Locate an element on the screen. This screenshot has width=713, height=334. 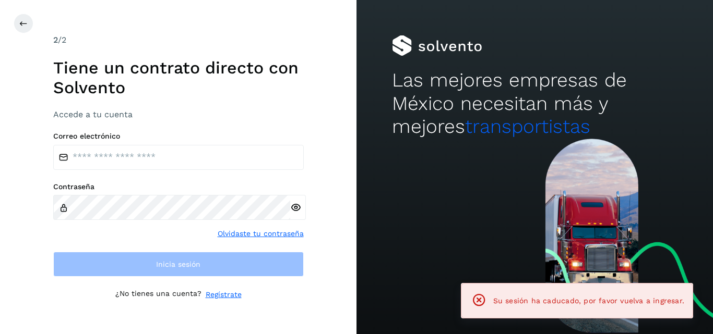
span: 2 is located at coordinates (55, 40).